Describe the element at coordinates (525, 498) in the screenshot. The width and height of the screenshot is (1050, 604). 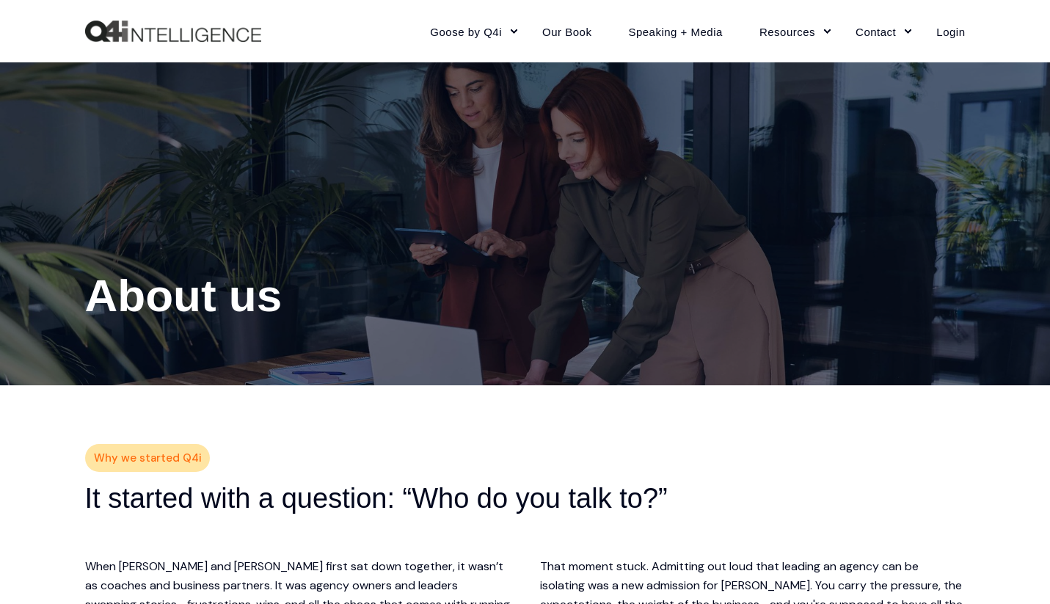
I see `h2: It started with a question: “Who do you talk to?”` at that location.